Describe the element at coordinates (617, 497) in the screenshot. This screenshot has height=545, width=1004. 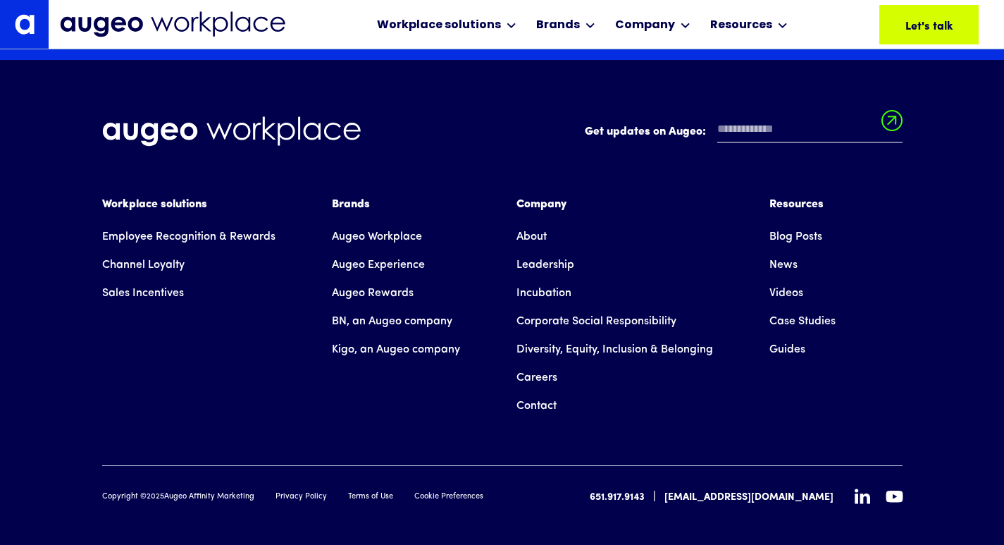
I see `a: 651.917.9143` at that location.